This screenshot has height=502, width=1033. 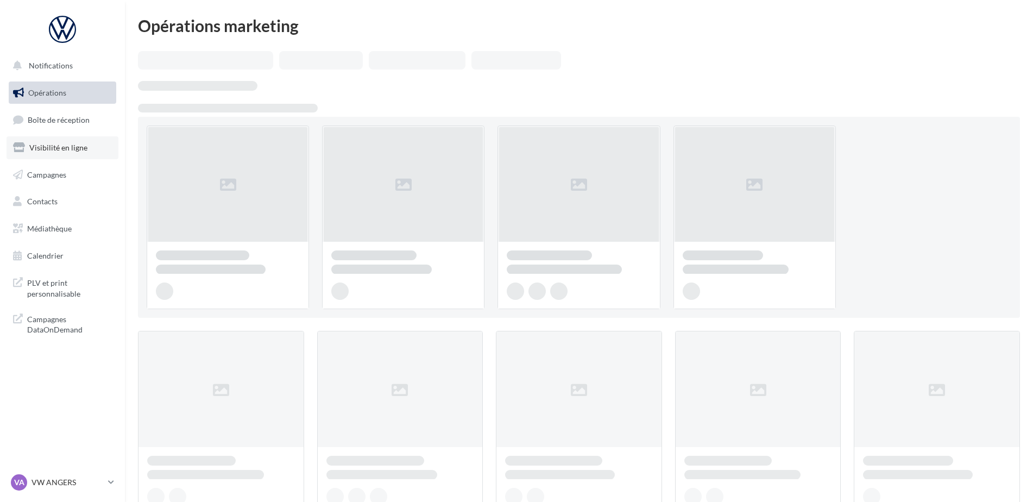 What do you see at coordinates (62, 148) in the screenshot?
I see `a: Visibilité en ligne` at bounding box center [62, 148].